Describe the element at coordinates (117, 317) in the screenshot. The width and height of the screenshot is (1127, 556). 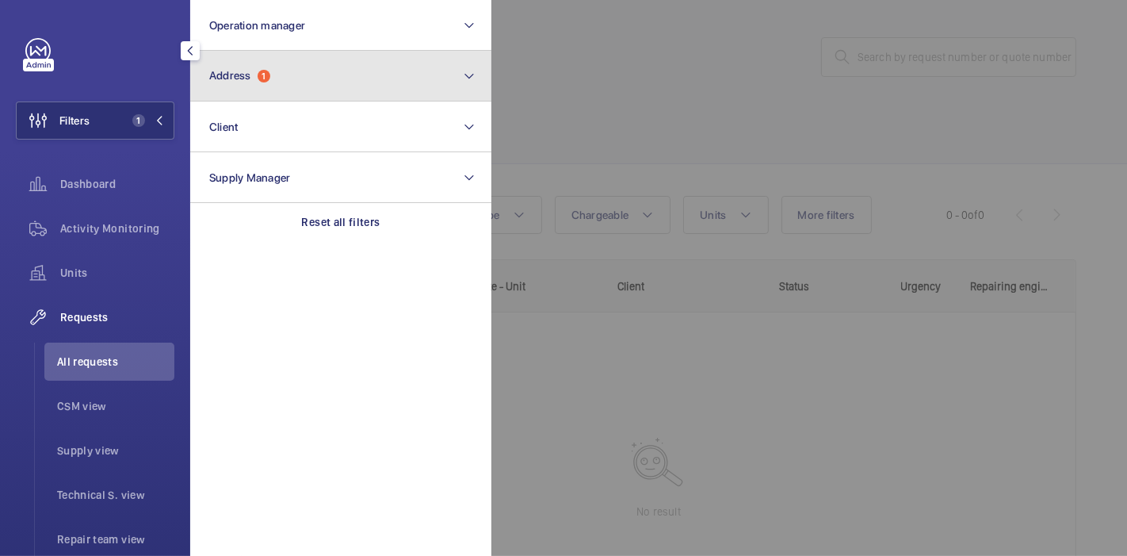
I see `span: Requests` at that location.